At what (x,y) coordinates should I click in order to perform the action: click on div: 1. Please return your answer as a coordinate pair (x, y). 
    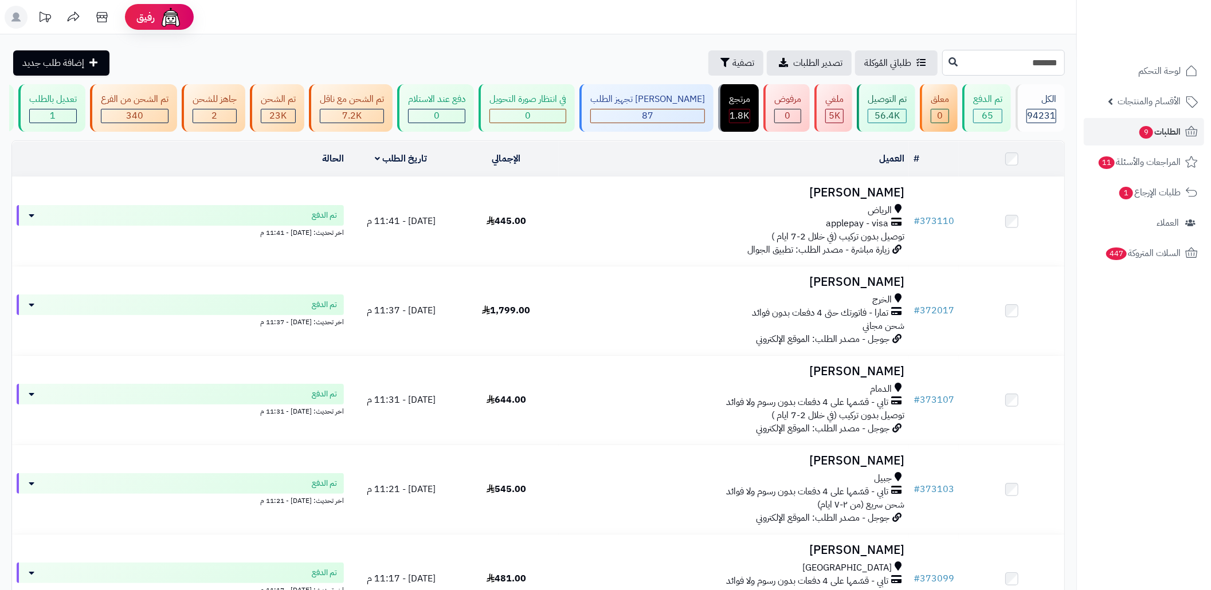
    Looking at the image, I should click on (53, 116).